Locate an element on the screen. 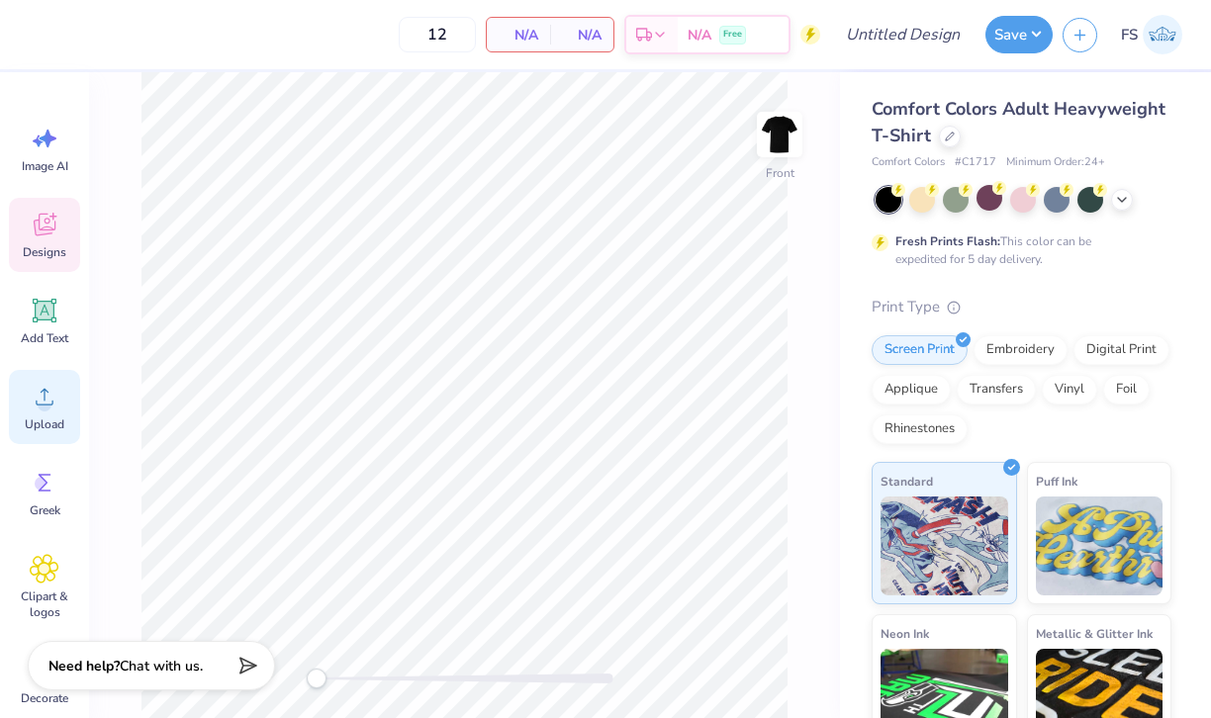  span: Decorate is located at coordinates (45, 698).